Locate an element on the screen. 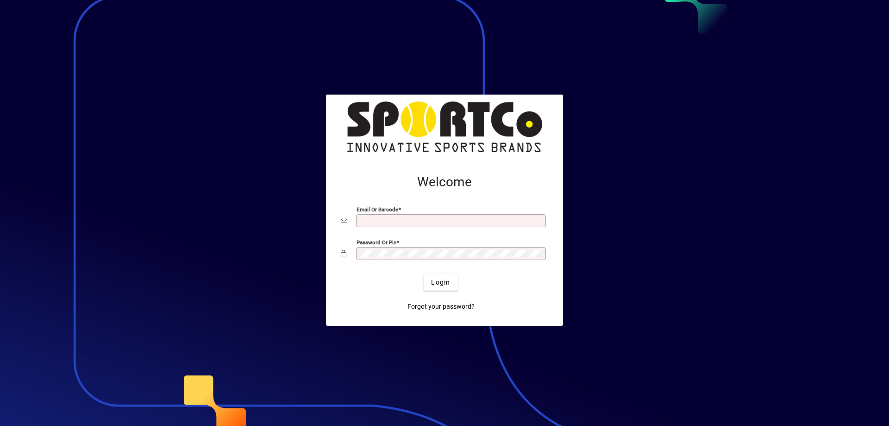  mat-label: Email or Barcode is located at coordinates (378, 209).